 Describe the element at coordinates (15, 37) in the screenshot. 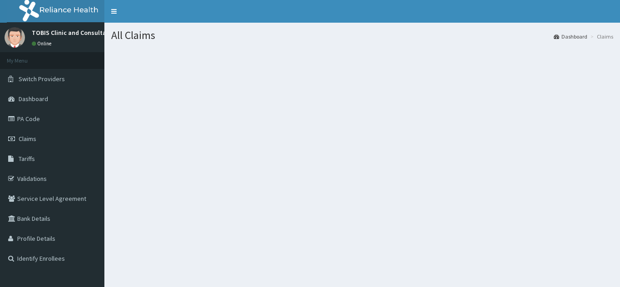

I see `img: User Image` at that location.